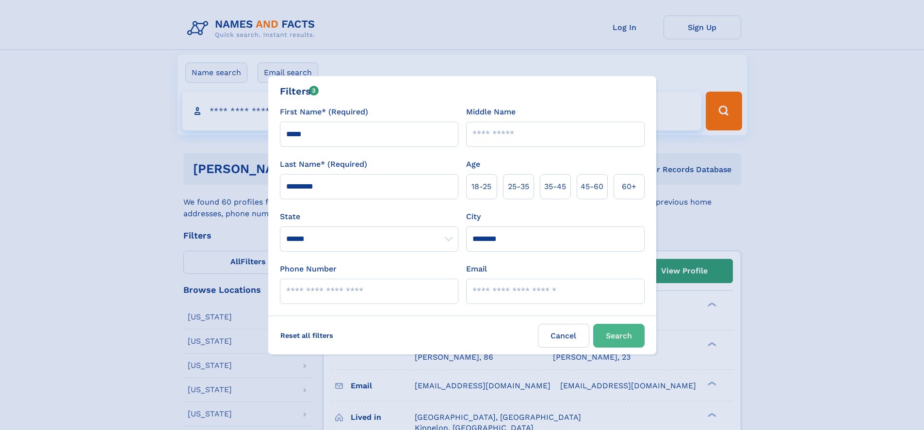  What do you see at coordinates (369, 217) in the screenshot?
I see `label: State` at bounding box center [369, 217].